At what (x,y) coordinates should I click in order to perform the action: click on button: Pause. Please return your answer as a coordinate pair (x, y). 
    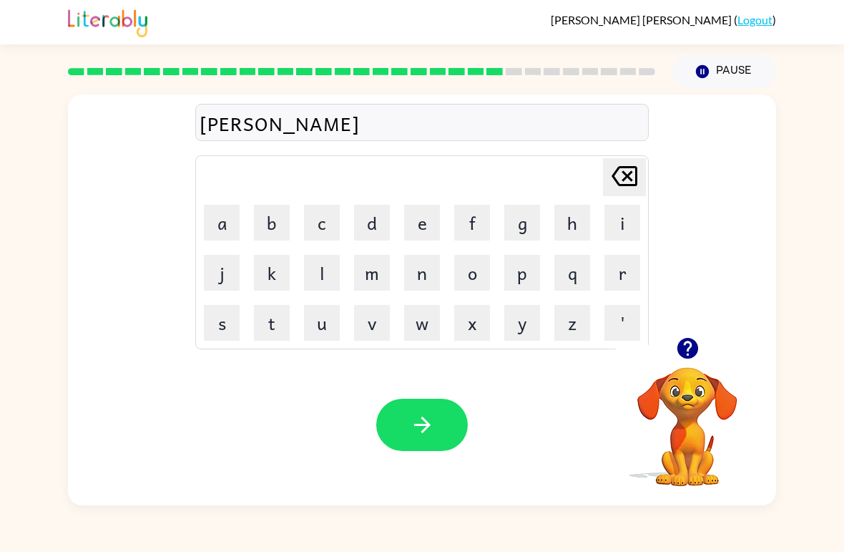
    Looking at the image, I should click on (724, 72).